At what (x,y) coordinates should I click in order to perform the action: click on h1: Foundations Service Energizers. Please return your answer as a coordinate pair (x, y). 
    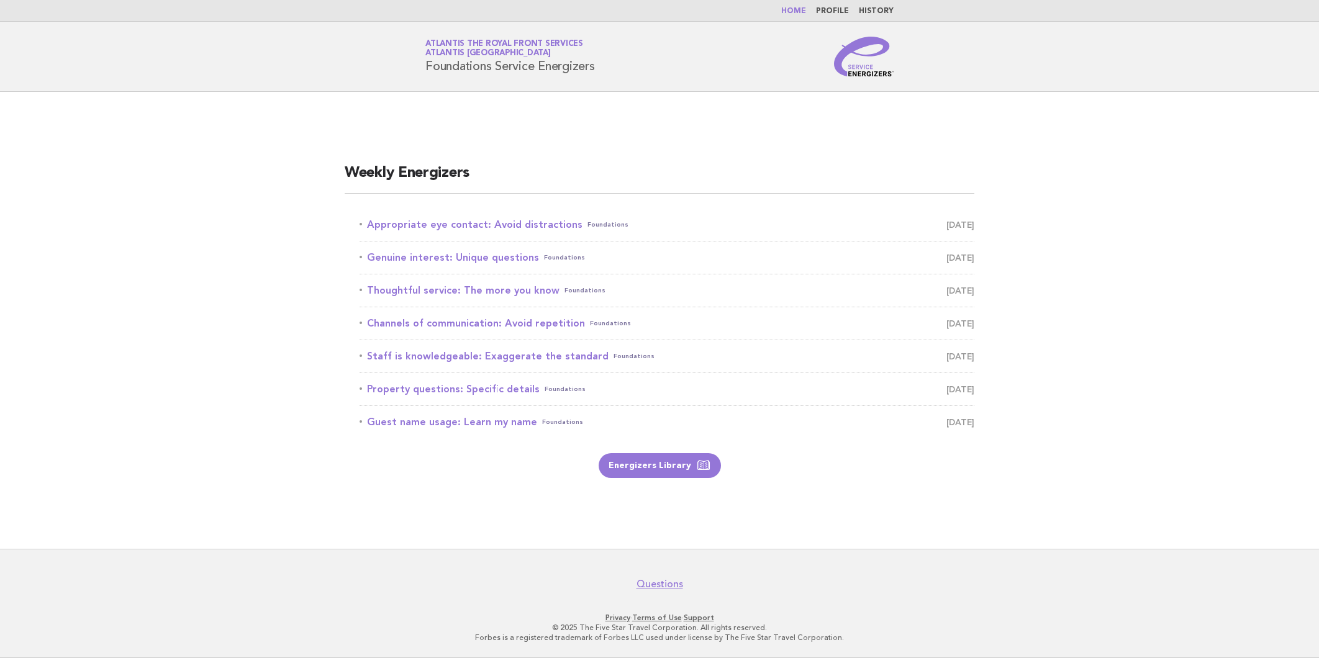
    Looking at the image, I should click on (510, 57).